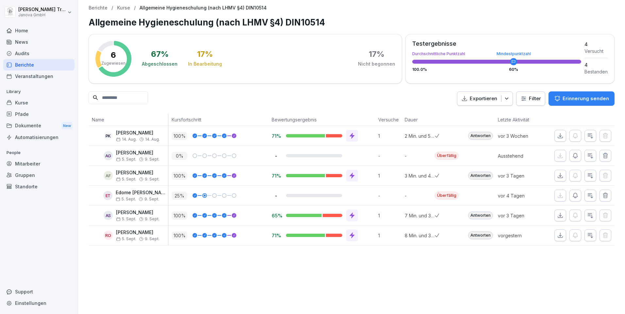  What do you see at coordinates (420, 136) in the screenshot?
I see `p: 2 Min. und 50 Sek.` at bounding box center [420, 136].